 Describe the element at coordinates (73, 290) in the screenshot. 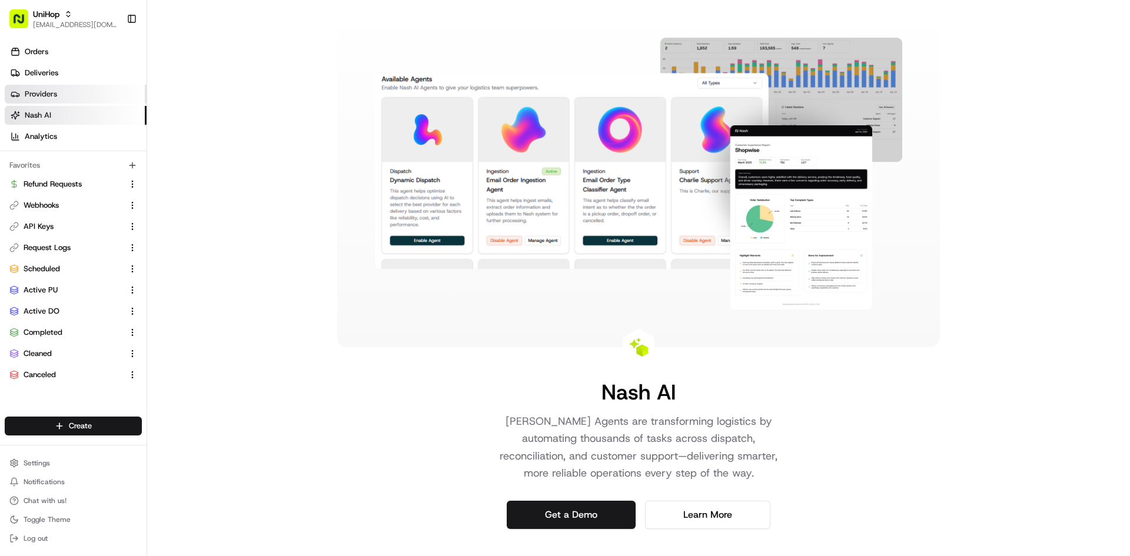

I see `button: Active PU` at that location.